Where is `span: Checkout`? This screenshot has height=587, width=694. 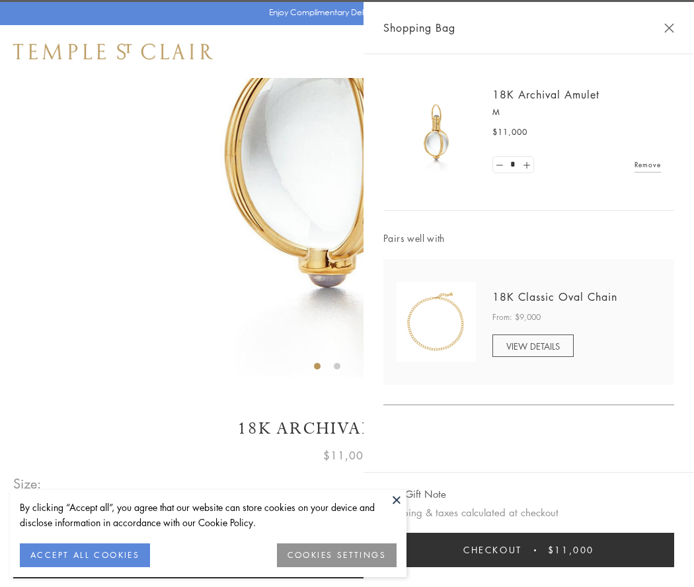 span: Checkout is located at coordinates (492, 550).